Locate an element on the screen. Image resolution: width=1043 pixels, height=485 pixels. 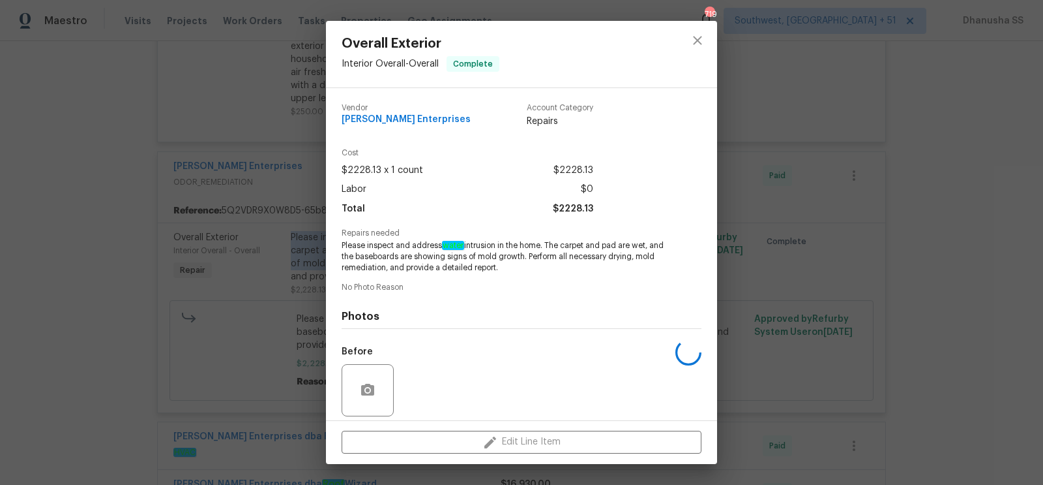
span: Cost is located at coordinates (468, 153).